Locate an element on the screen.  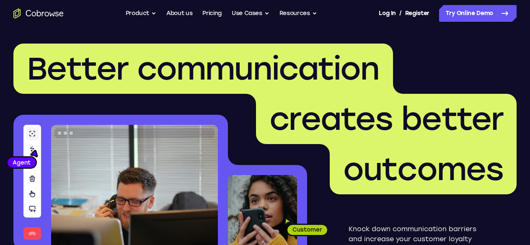
a: Pricing is located at coordinates (212, 13).